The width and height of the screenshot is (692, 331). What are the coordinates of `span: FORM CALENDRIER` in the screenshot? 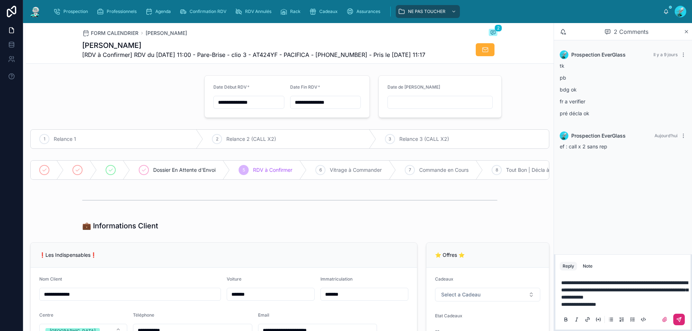 It's located at (115, 33).